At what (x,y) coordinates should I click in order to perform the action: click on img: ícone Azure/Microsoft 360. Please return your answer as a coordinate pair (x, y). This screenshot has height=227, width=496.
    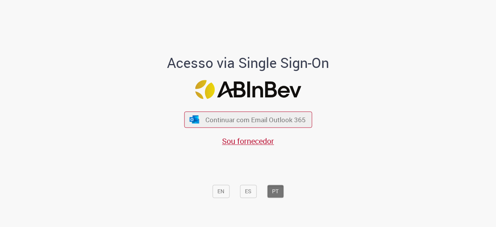
    Looking at the image, I should click on (194, 119).